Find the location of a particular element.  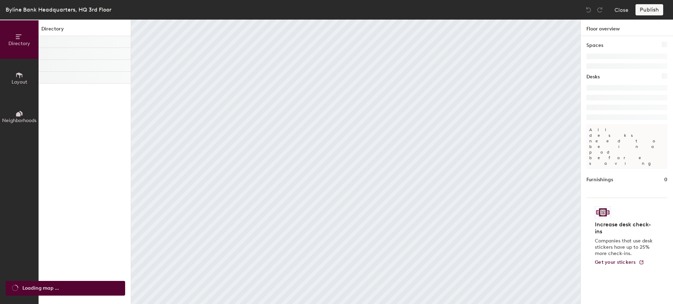

p: Companies that use desk stickers have up to 25% more check-ins. is located at coordinates (624, 248).